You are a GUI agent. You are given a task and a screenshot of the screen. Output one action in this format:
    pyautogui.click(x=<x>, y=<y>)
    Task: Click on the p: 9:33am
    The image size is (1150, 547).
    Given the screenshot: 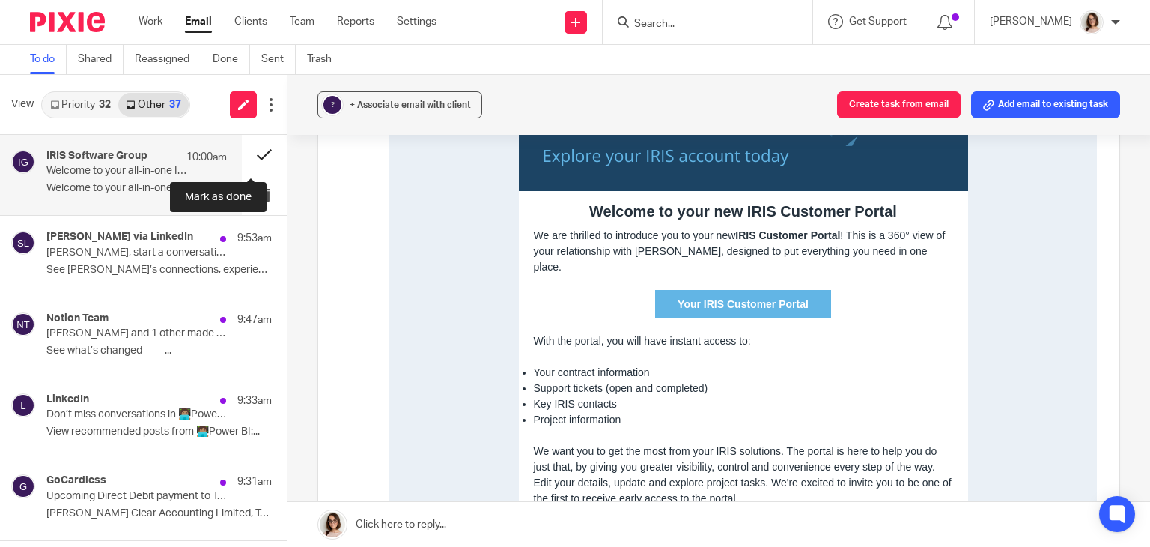 What is the action you would take?
    pyautogui.click(x=255, y=401)
    